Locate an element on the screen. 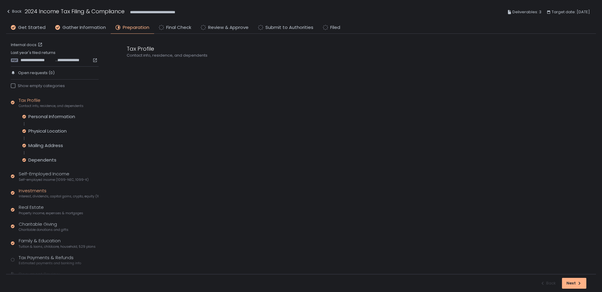 The image size is (602, 292). div: Real Estate is located at coordinates (51, 210).